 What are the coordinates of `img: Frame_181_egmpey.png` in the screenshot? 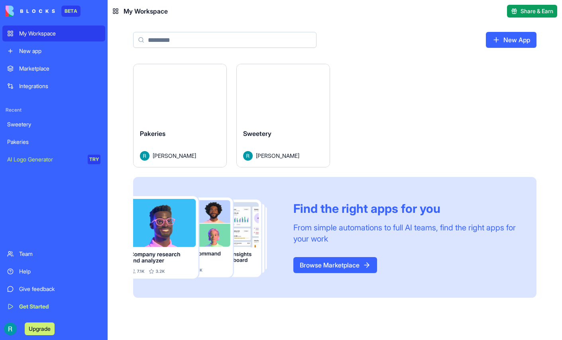 It's located at (207, 238).